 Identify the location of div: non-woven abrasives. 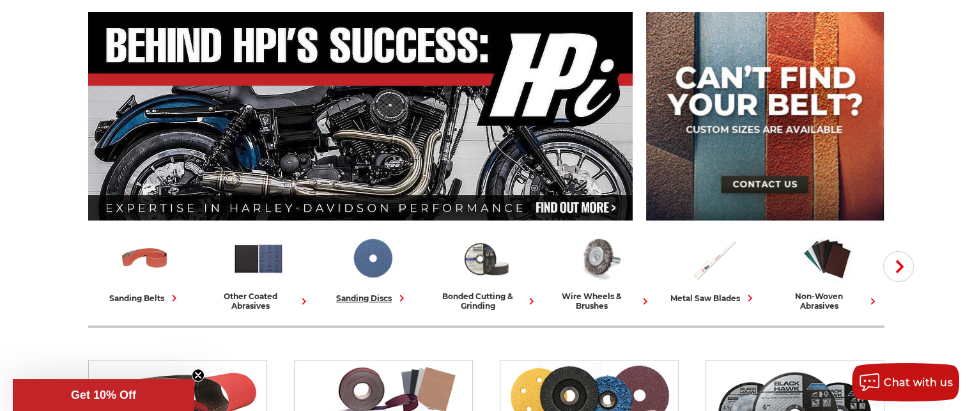
(828, 301).